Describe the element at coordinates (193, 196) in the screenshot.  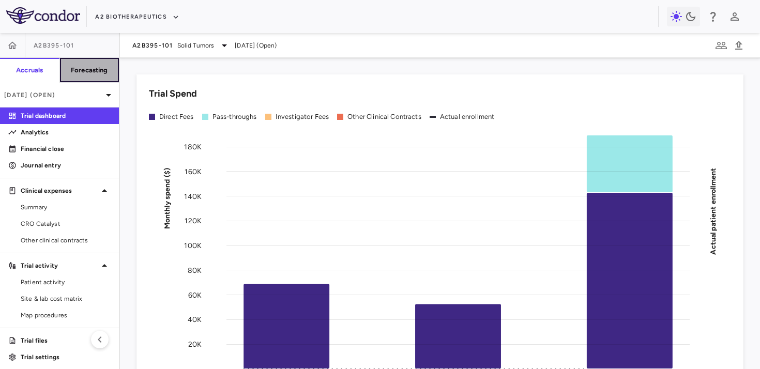
I see `tspan: 140K` at that location.